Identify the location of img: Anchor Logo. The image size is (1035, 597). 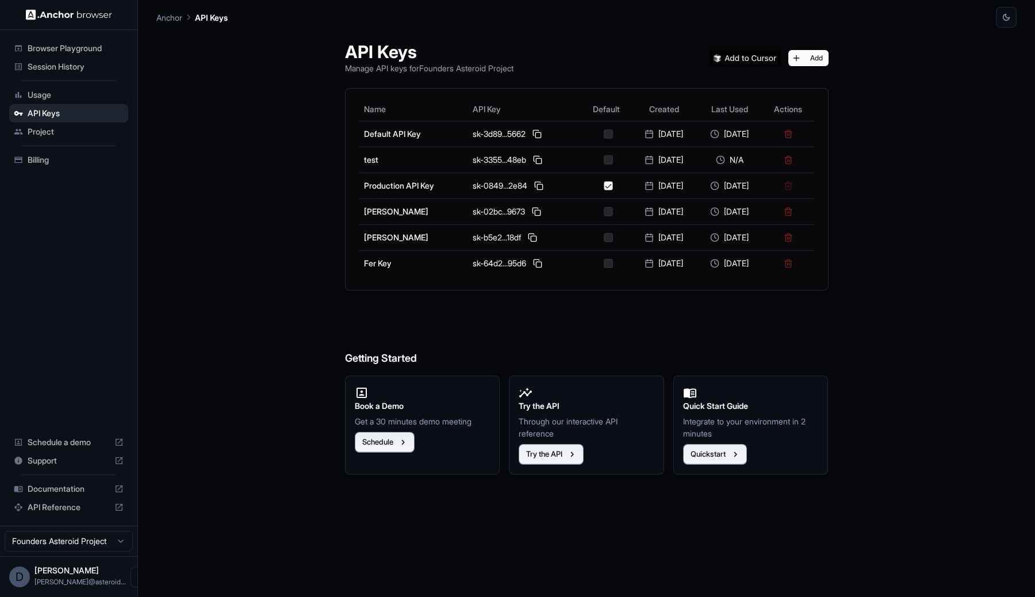
(69, 14).